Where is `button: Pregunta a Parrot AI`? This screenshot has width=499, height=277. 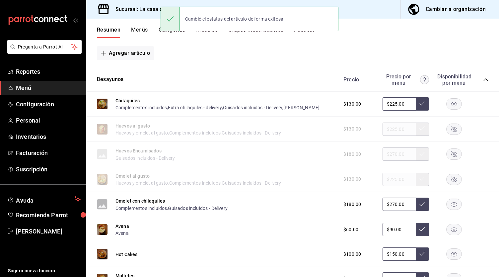
button: Pregunta a Parrot AI is located at coordinates (44, 47).